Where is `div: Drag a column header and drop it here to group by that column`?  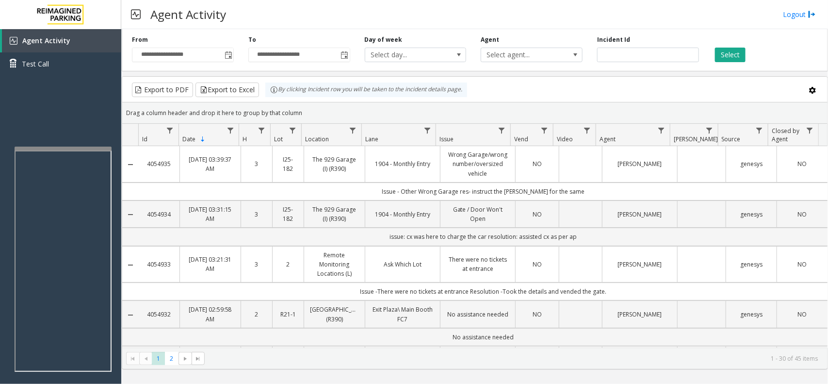
div: Drag a column header and drop it here to group by that column is located at coordinates (475, 113).